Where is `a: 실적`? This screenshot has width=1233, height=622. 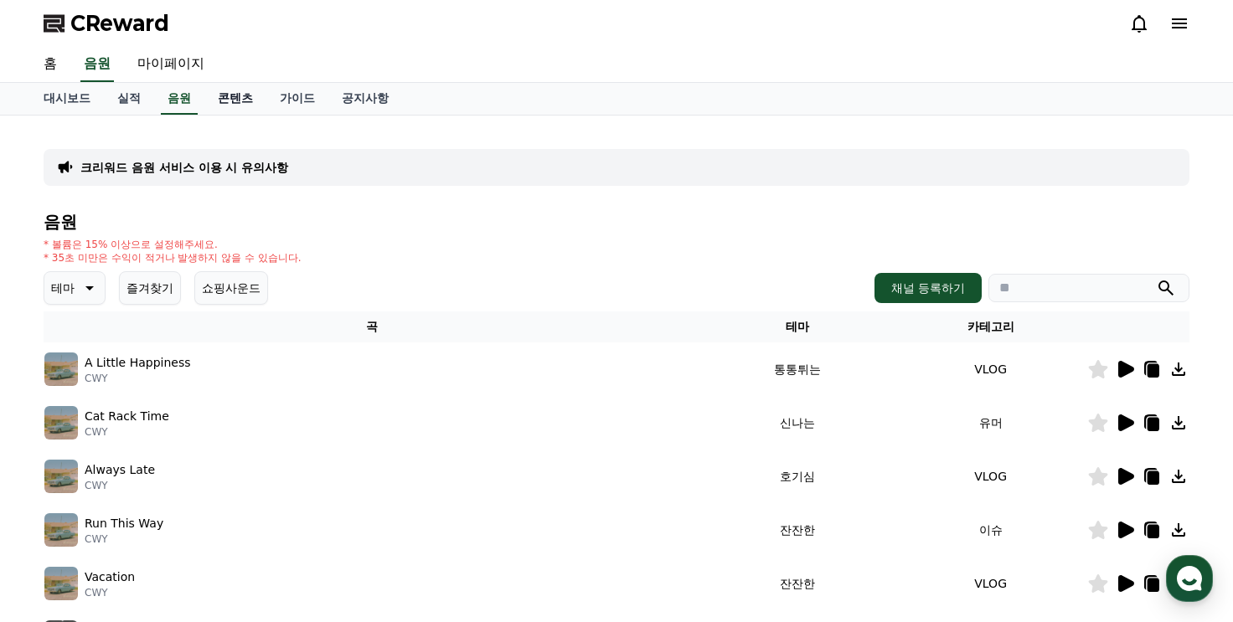 a: 실적 is located at coordinates (129, 99).